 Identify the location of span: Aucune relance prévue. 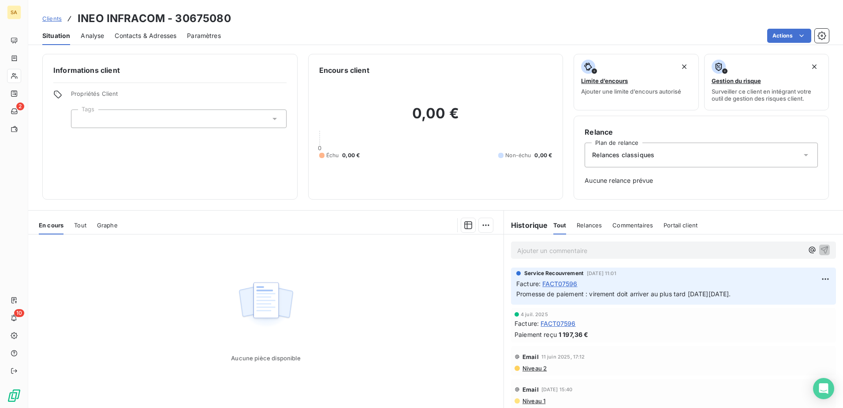
(701, 180).